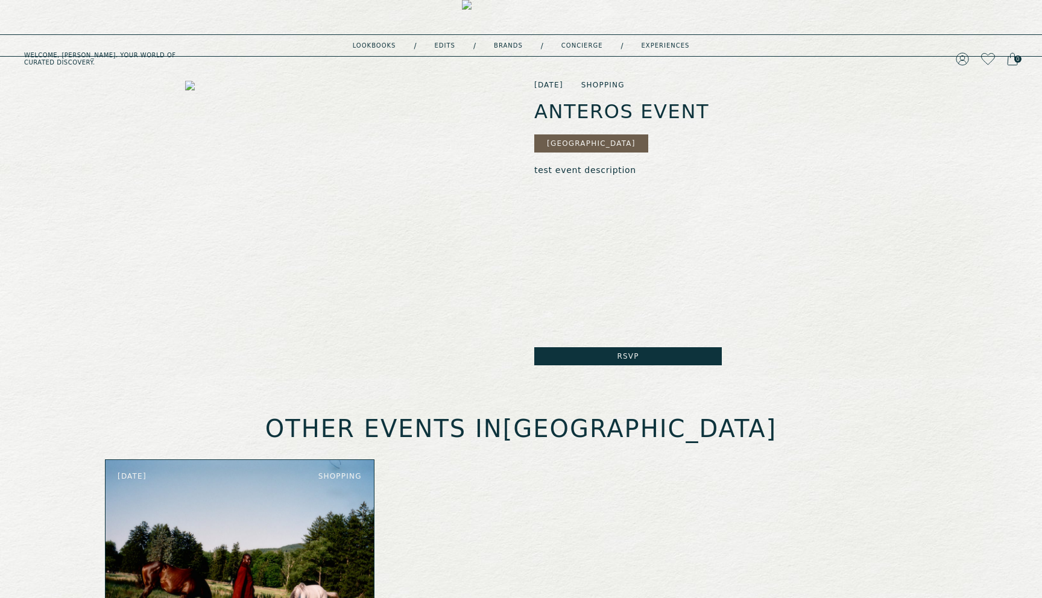 The image size is (1042, 598). Describe the element at coordinates (666, 46) in the screenshot. I see `a: experiences` at that location.